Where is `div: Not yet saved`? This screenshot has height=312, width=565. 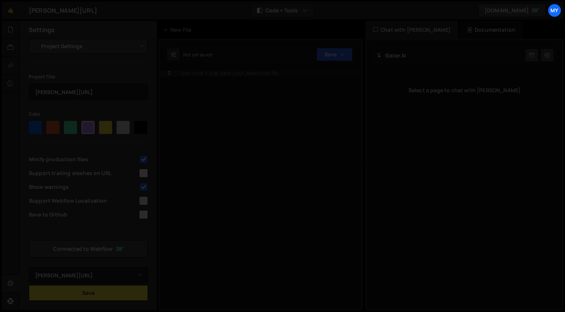
div: Not yet saved is located at coordinates (198, 55).